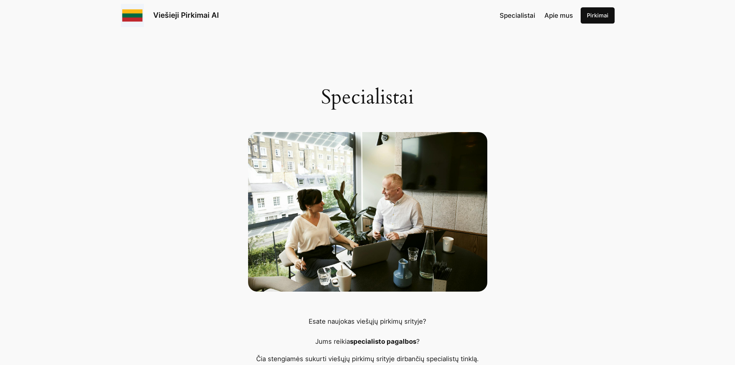 The height and width of the screenshot is (365, 735). What do you see at coordinates (186, 15) in the screenshot?
I see `a: Viešieji Pirkimai AI` at bounding box center [186, 15].